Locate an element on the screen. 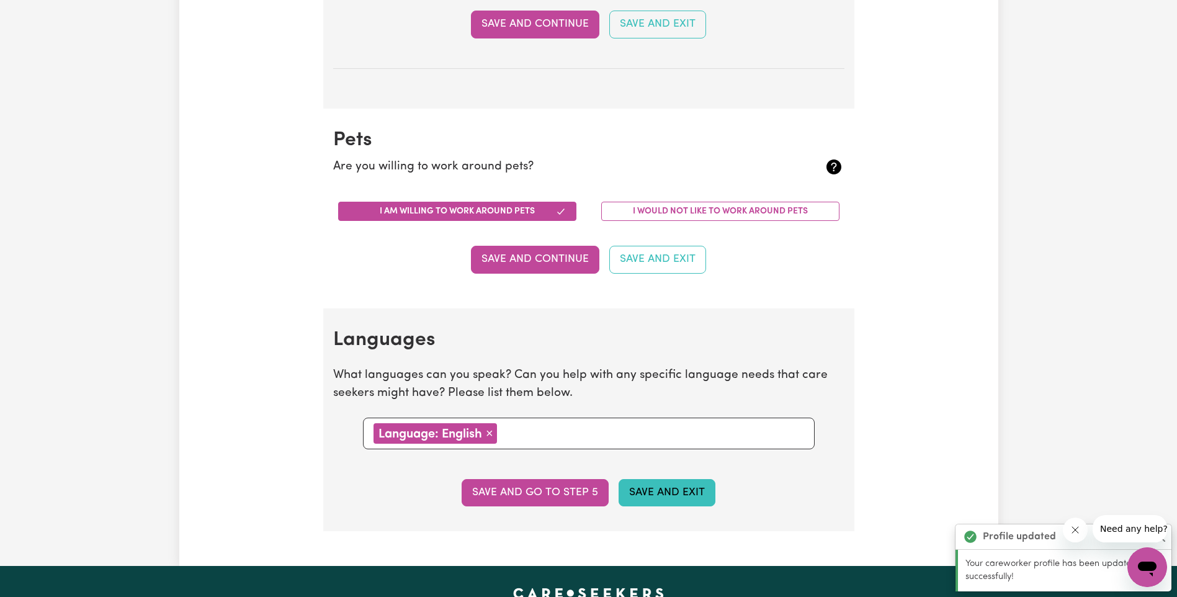 This screenshot has height=597, width=1177. button: Save and go to step 5 is located at coordinates (535, 493).